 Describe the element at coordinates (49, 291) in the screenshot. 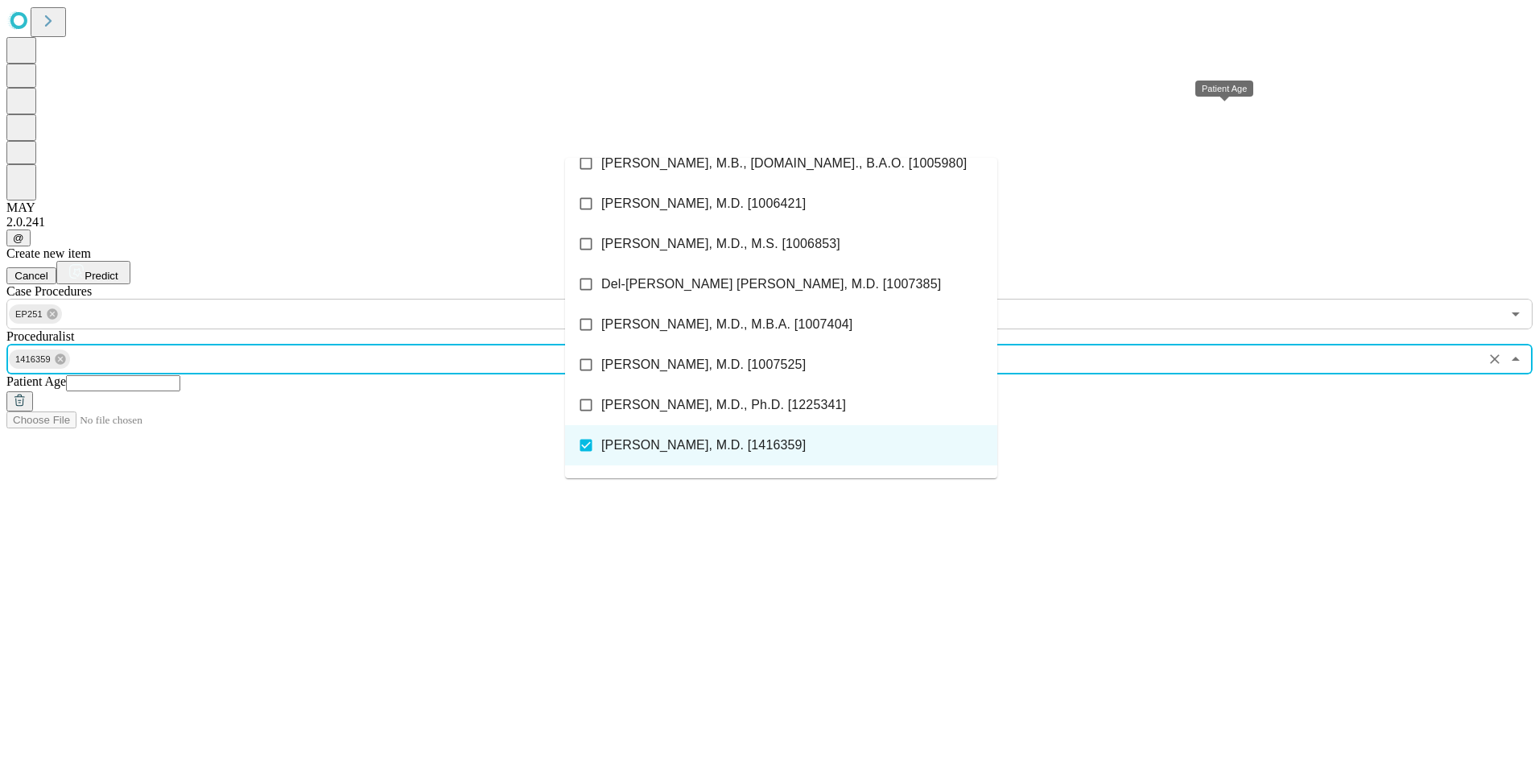

I see `span: Scheduled Procedure` at that location.